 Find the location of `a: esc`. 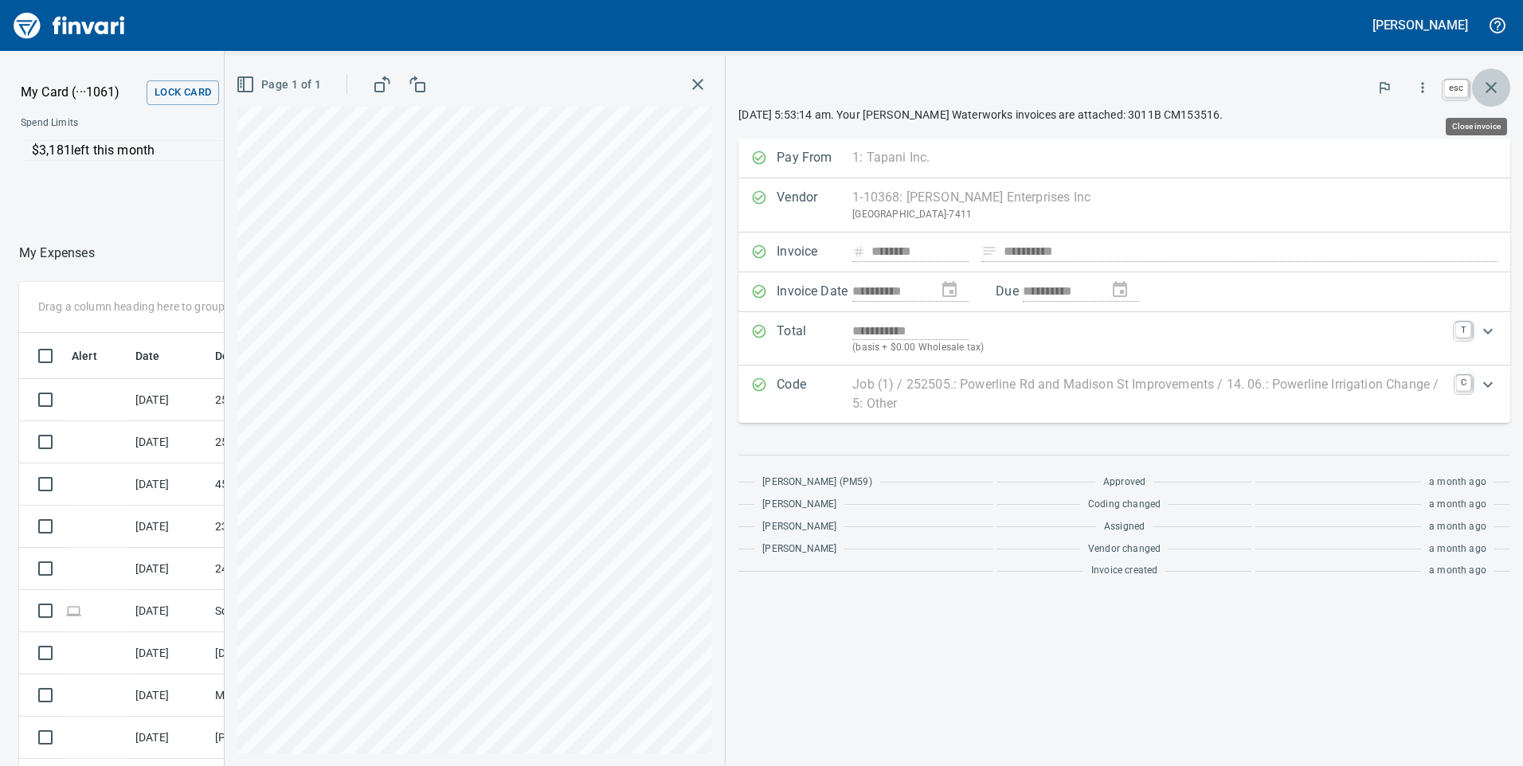

a: esc is located at coordinates (1456, 88).